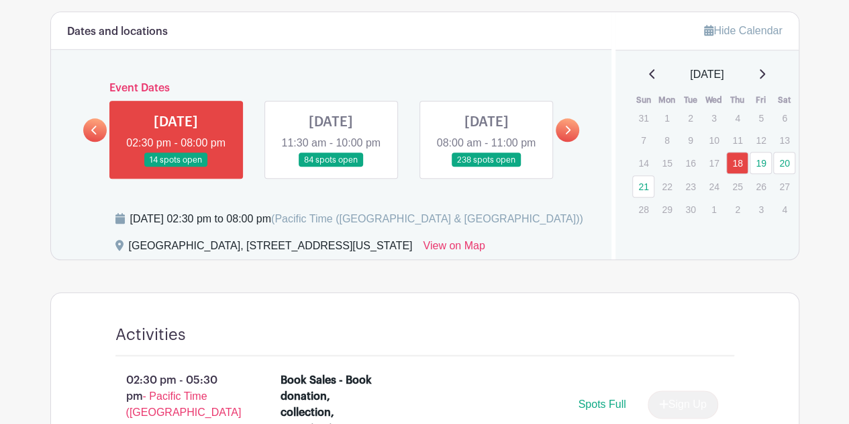 Image resolution: width=849 pixels, height=424 pixels. Describe the element at coordinates (690, 209) in the screenshot. I see `p: 30` at that location.